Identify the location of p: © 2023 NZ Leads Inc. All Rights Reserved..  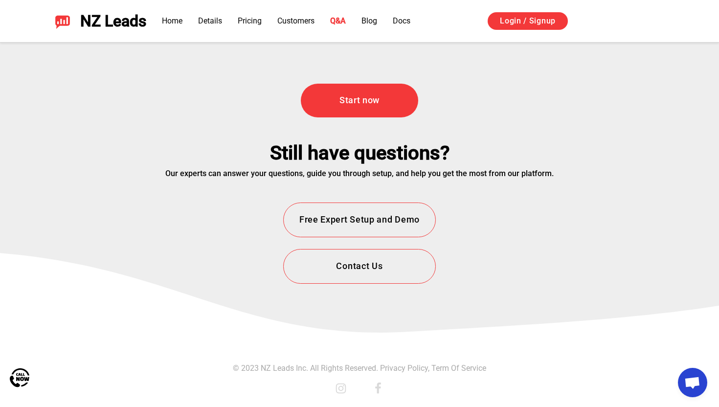
(360, 369).